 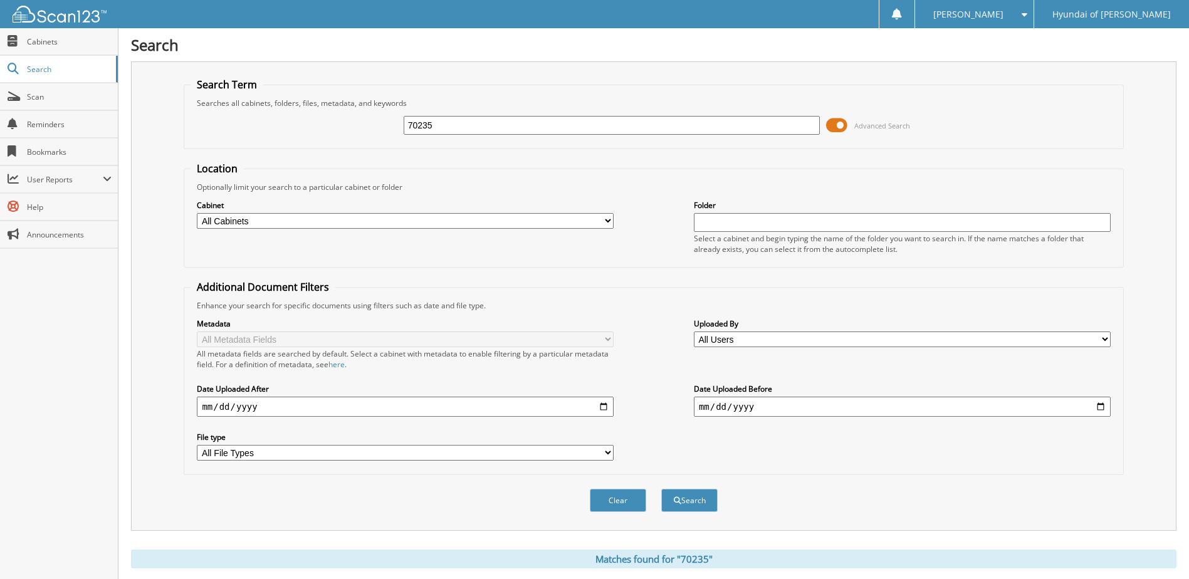 I want to click on span: Search, so click(x=68, y=69).